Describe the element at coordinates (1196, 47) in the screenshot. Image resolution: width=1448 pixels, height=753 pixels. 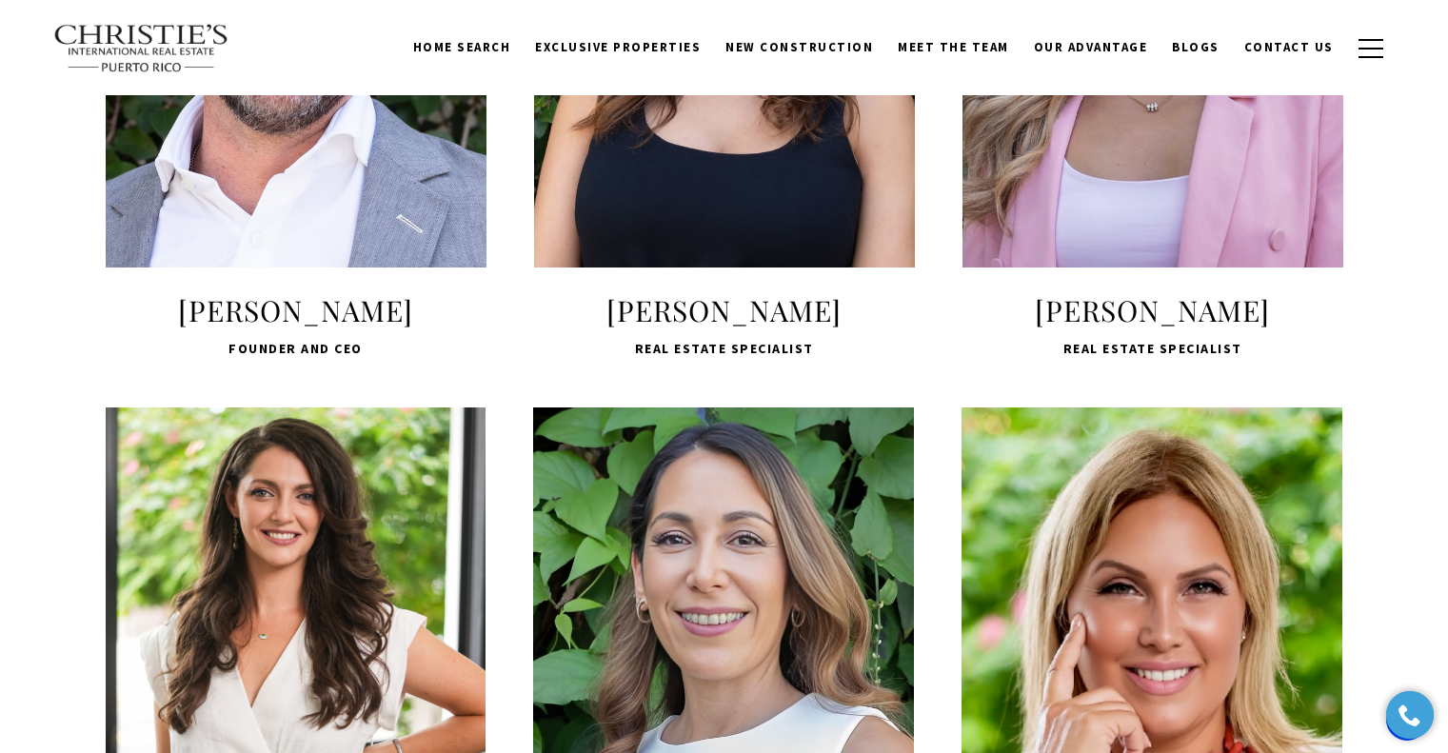
I see `span: Blogs` at that location.